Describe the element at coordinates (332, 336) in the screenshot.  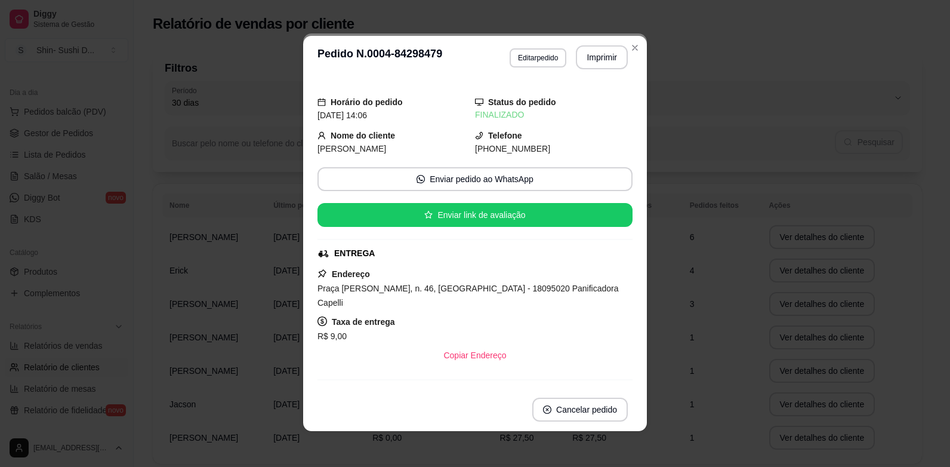
I see `span: R$ 9,00` at that location.